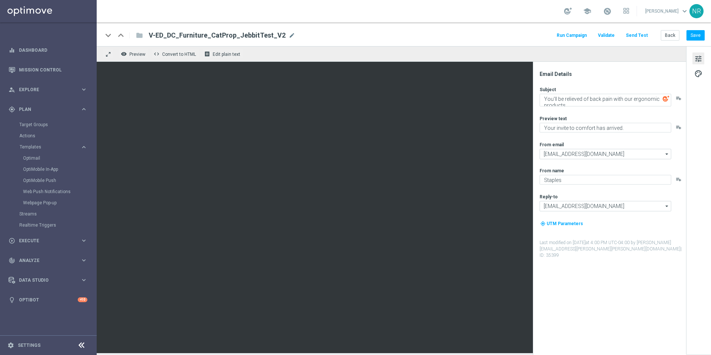  Describe the element at coordinates (44, 241) in the screenshot. I see `div: Execute` at that location.